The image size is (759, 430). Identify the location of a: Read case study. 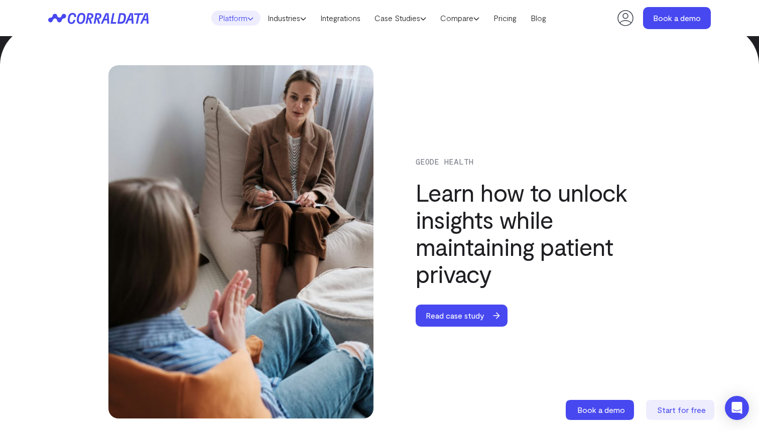
(466, 316).